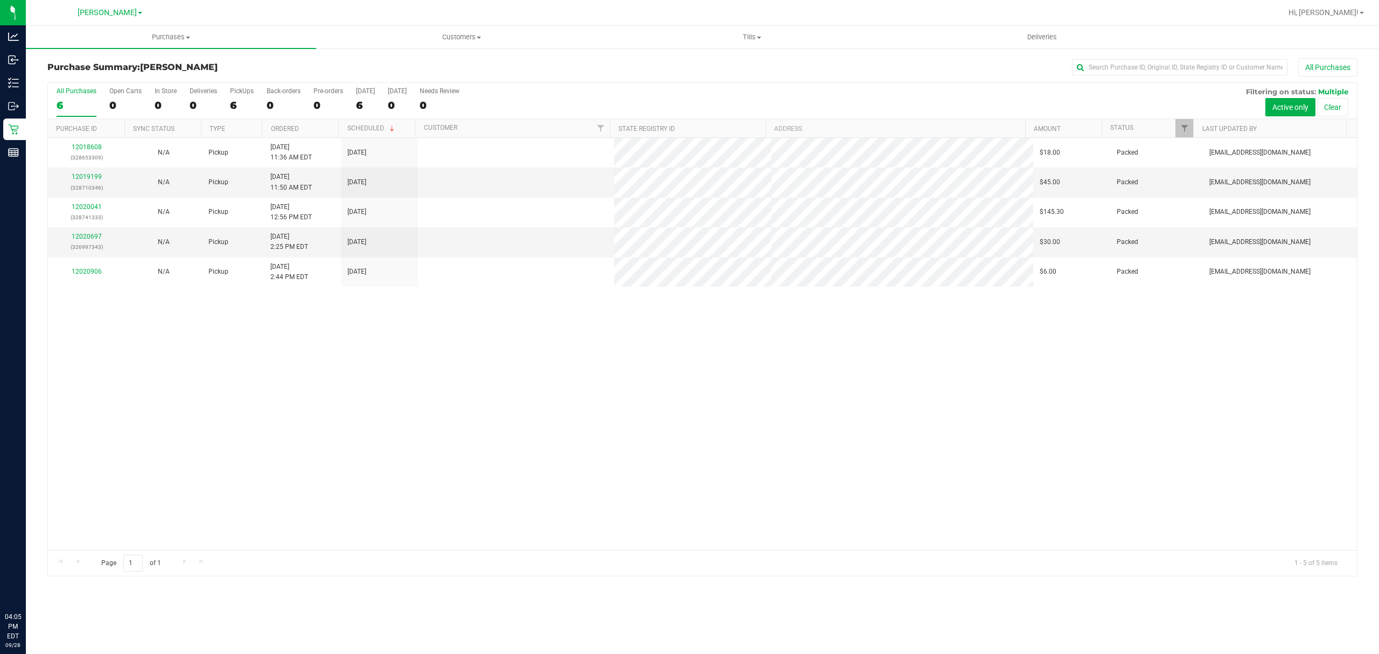 Image resolution: width=1379 pixels, height=654 pixels. Describe the element at coordinates (203, 91) in the screenshot. I see `div: Deliveries` at that location.